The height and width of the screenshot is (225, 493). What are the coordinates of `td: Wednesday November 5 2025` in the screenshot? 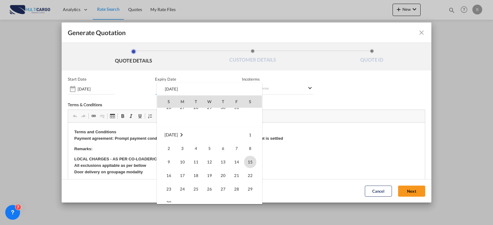 It's located at (209, 148).